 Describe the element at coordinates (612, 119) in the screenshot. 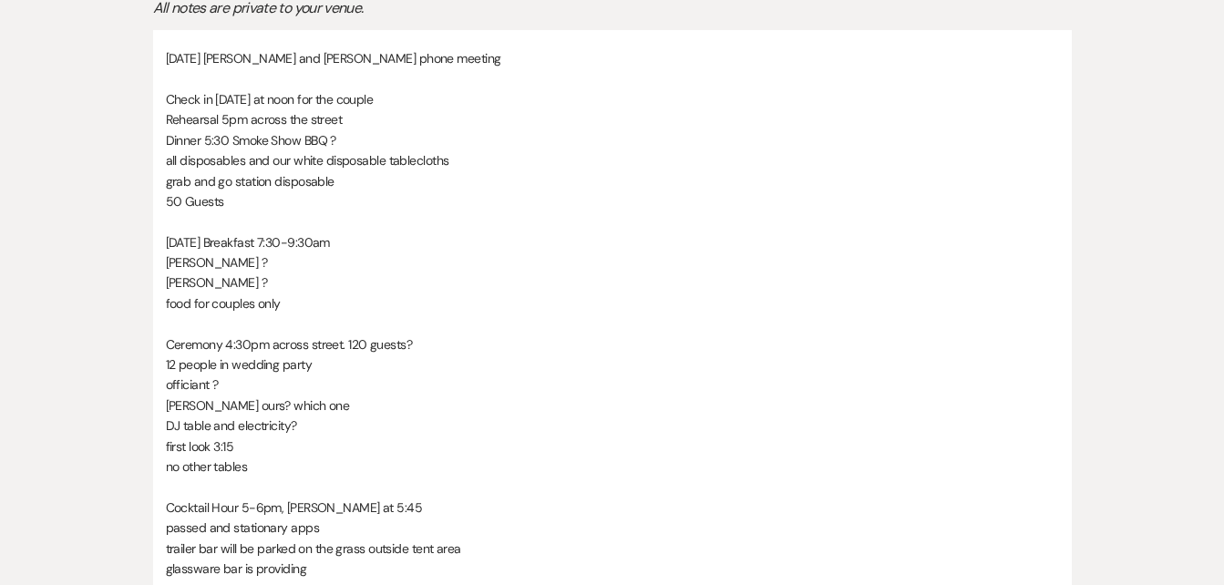

I see `p: Rehearsal 5pm across the street` at that location.